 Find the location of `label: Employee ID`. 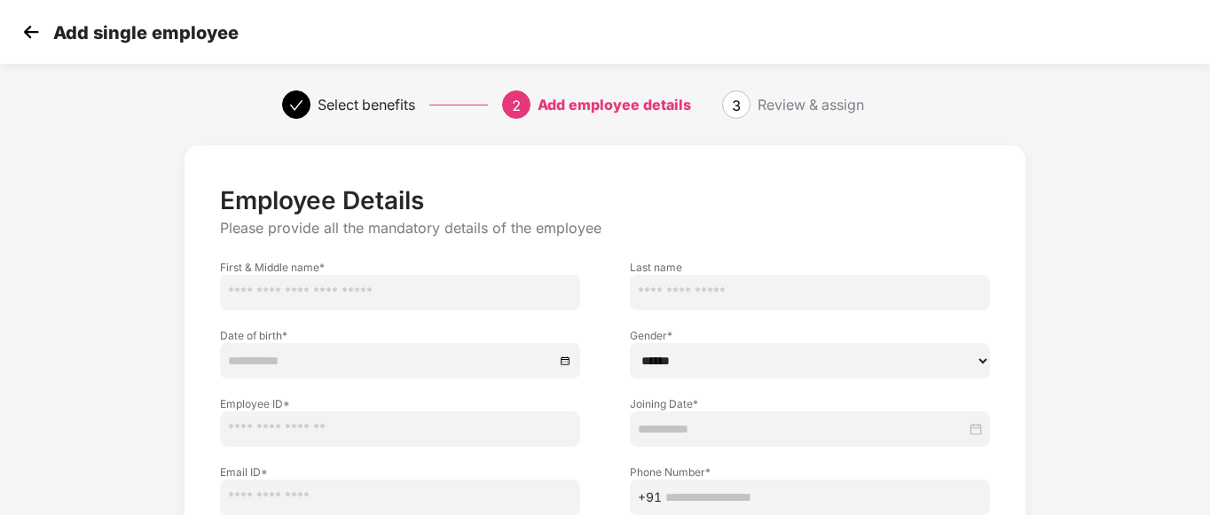

label: Employee ID is located at coordinates (400, 404).